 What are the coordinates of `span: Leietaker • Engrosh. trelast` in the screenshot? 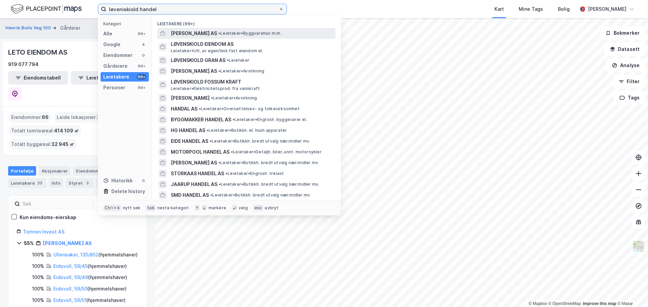 It's located at (254, 174).